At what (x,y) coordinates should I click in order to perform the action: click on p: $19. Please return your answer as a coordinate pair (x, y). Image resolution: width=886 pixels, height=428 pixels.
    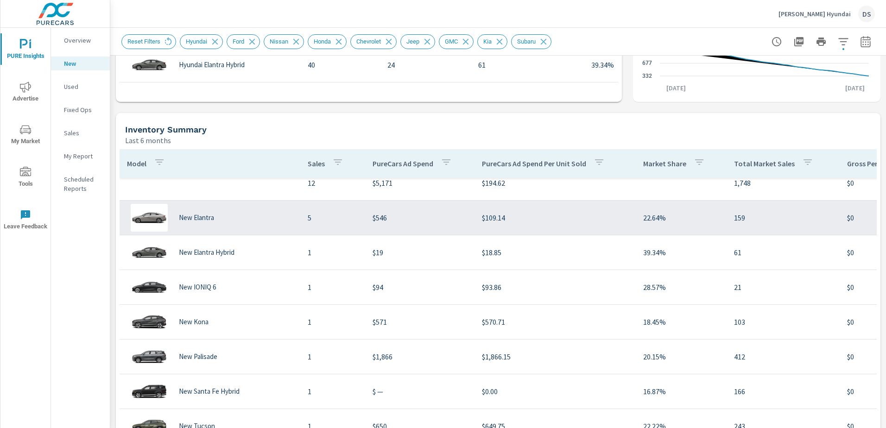
    Looking at the image, I should click on (420, 253).